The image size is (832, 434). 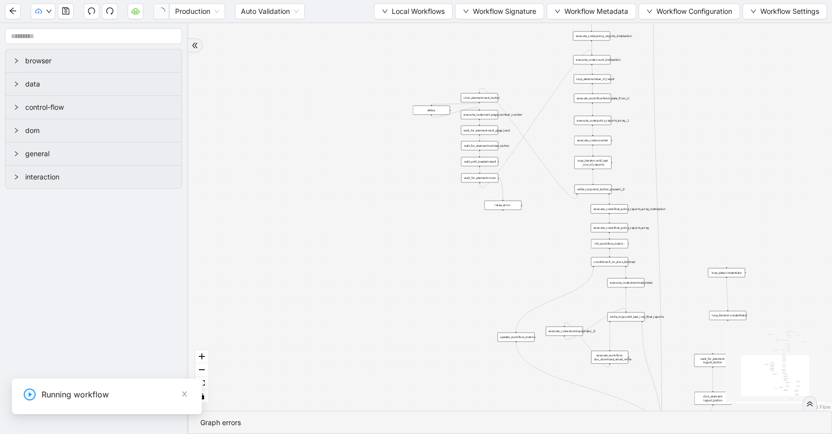 I want to click on span: data, so click(x=99, y=84).